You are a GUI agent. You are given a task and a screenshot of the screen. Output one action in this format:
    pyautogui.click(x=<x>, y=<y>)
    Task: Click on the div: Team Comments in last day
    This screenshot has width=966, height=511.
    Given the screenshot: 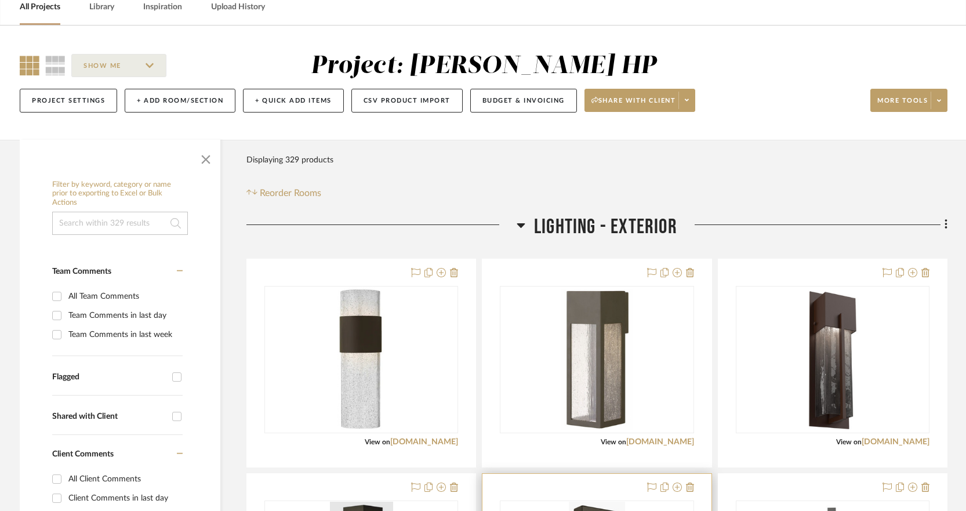 What is the action you would take?
    pyautogui.click(x=124, y=315)
    